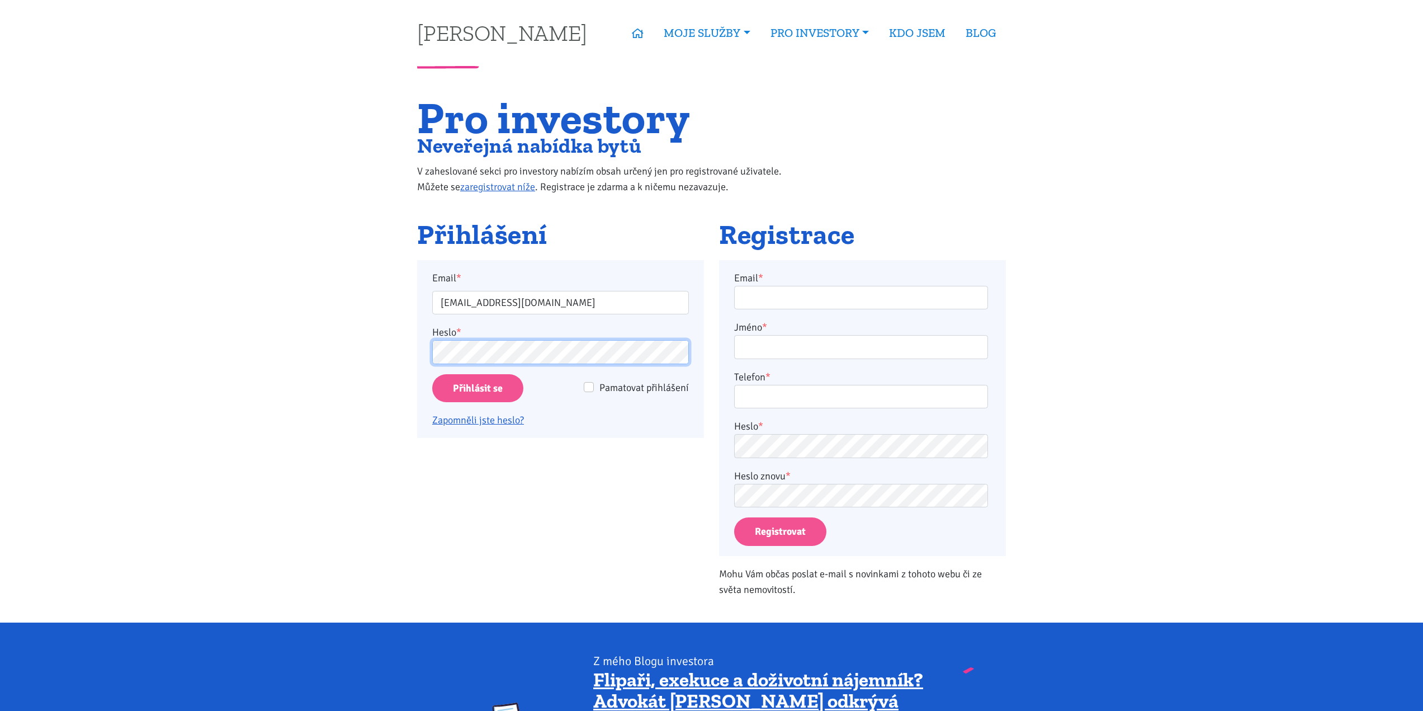 This screenshot has height=711, width=1423. I want to click on p: Mohu Vám občas poslat e-mail s novinkami z tohoto webu či ze světa nemovitostí., so click(862, 582).